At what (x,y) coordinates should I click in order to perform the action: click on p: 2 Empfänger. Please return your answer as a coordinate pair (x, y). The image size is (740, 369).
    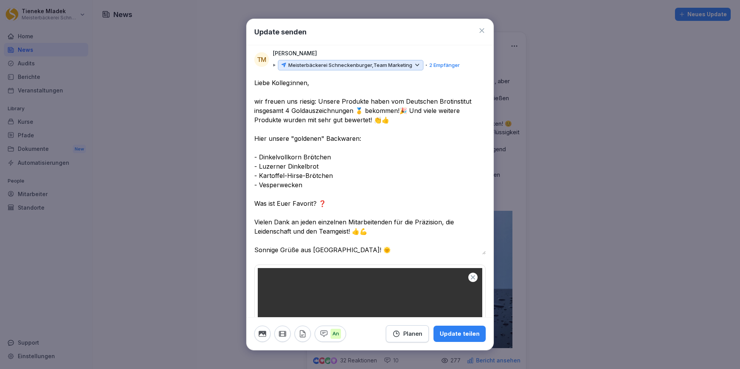
    Looking at the image, I should click on (445, 65).